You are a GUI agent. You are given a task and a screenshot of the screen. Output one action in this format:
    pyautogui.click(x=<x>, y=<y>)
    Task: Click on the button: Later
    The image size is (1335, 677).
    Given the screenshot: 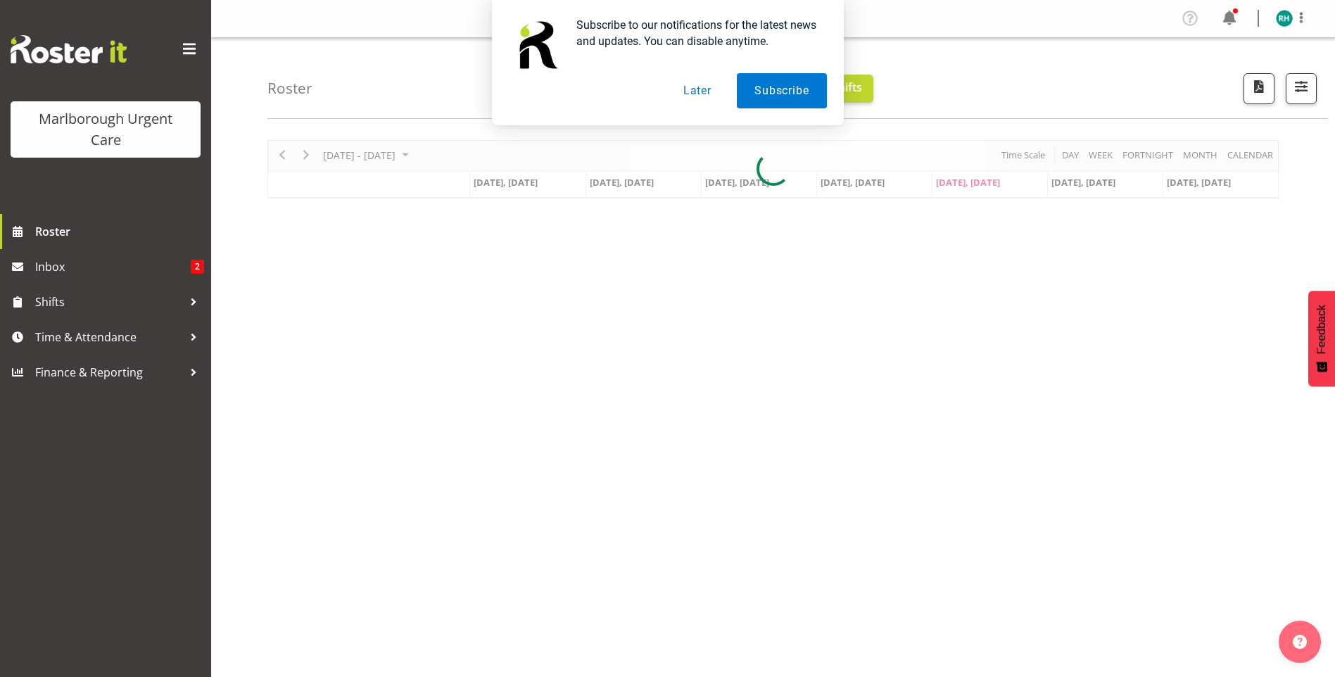 What is the action you would take?
    pyautogui.click(x=697, y=91)
    